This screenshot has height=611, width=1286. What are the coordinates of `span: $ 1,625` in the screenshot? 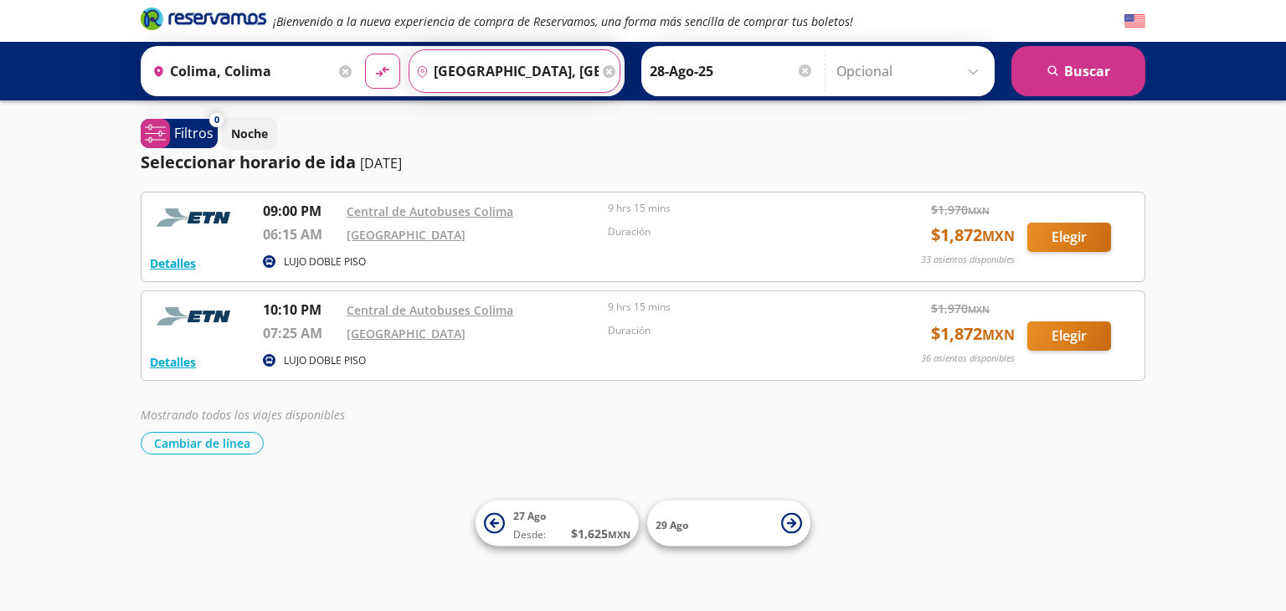 It's located at (600, 533).